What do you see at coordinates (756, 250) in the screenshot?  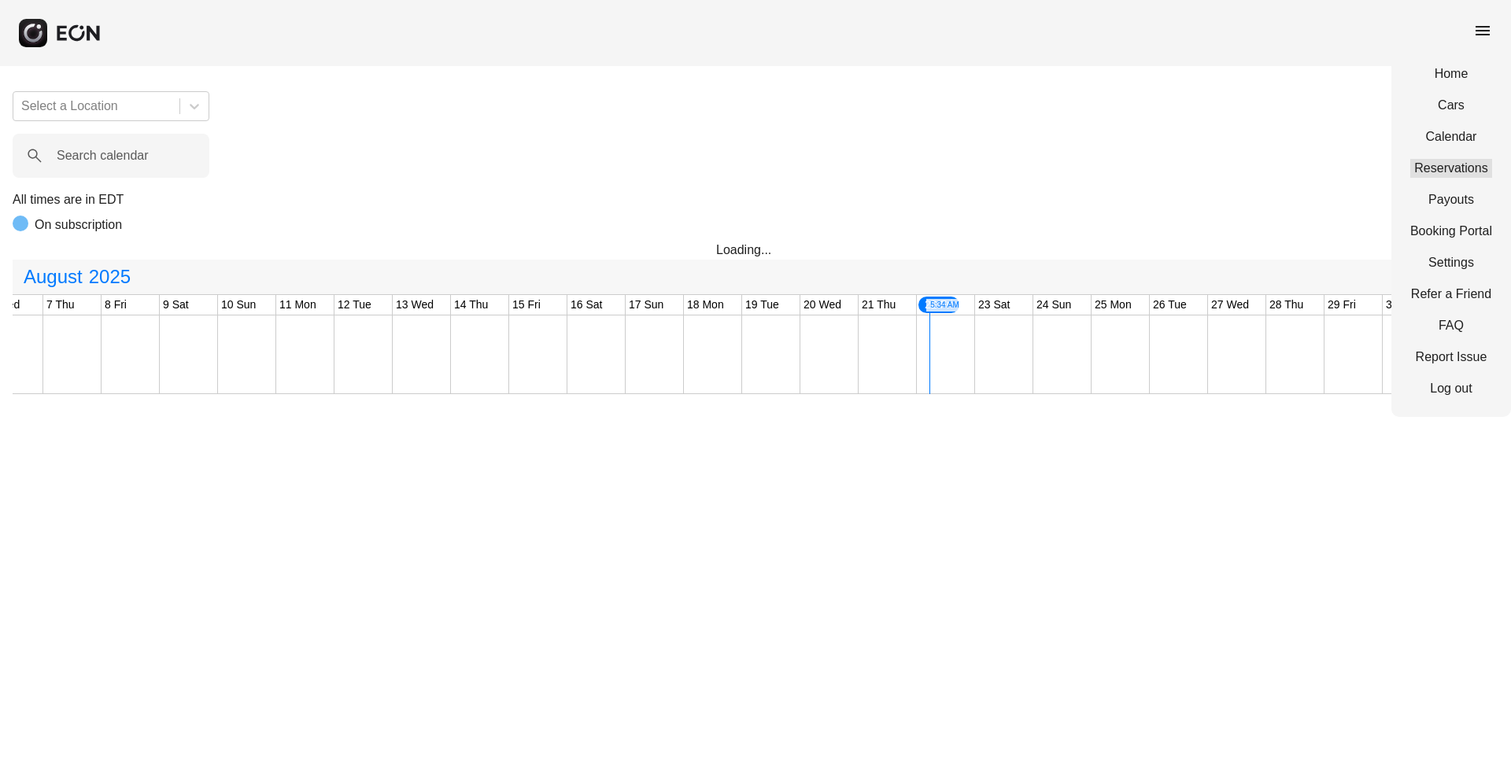 I see `div: Loading...` at bounding box center [756, 250].